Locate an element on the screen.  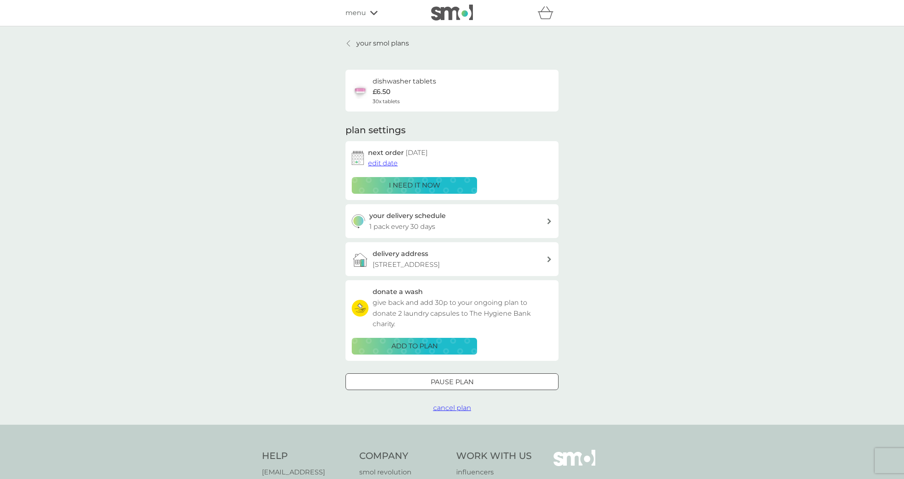
h3: delivery address is located at coordinates (400, 254).